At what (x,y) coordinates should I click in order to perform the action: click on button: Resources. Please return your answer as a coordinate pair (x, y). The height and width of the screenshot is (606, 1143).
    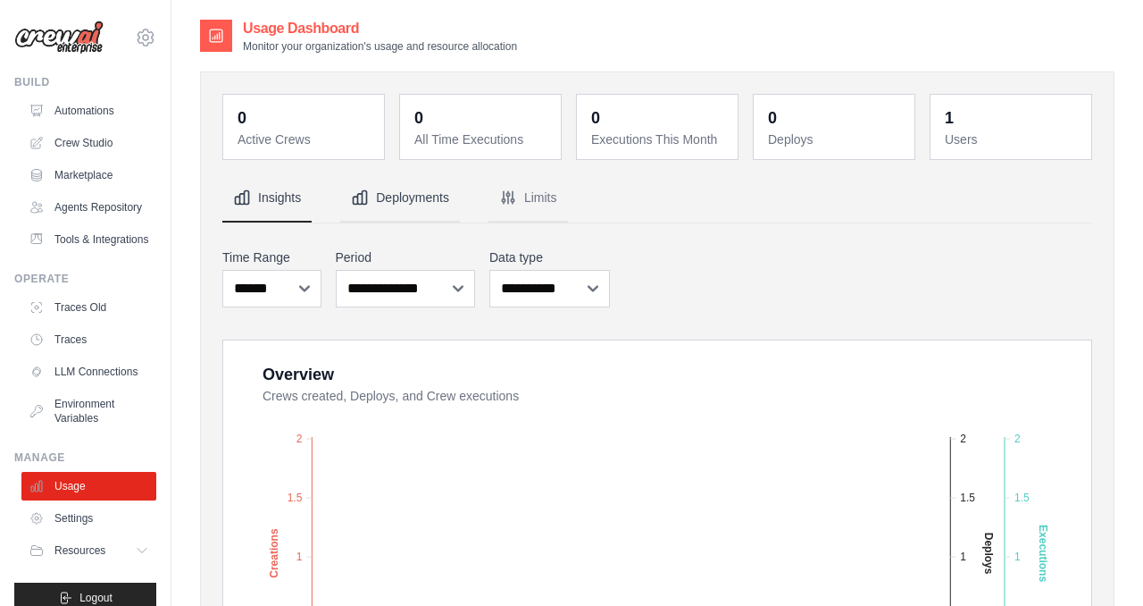
    Looking at the image, I should click on (88, 550).